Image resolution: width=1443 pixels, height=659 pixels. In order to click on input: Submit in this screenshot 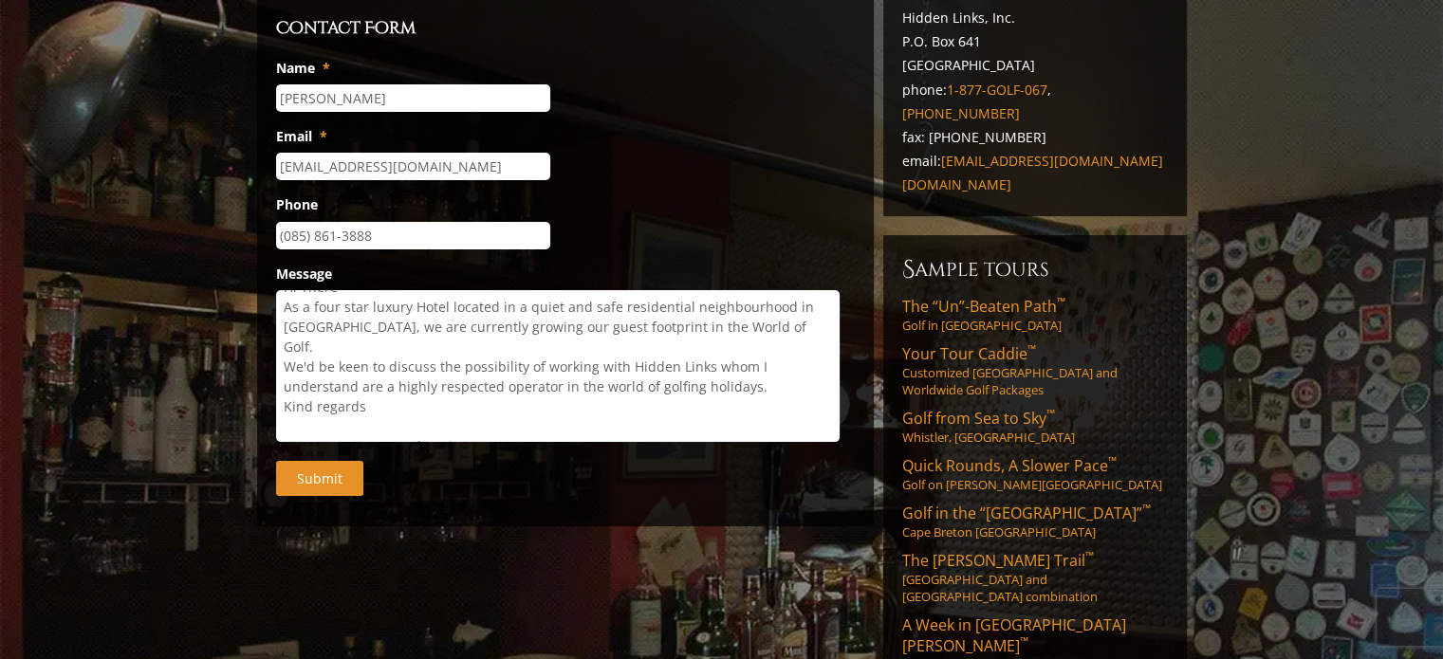, I will do `click(320, 478)`.